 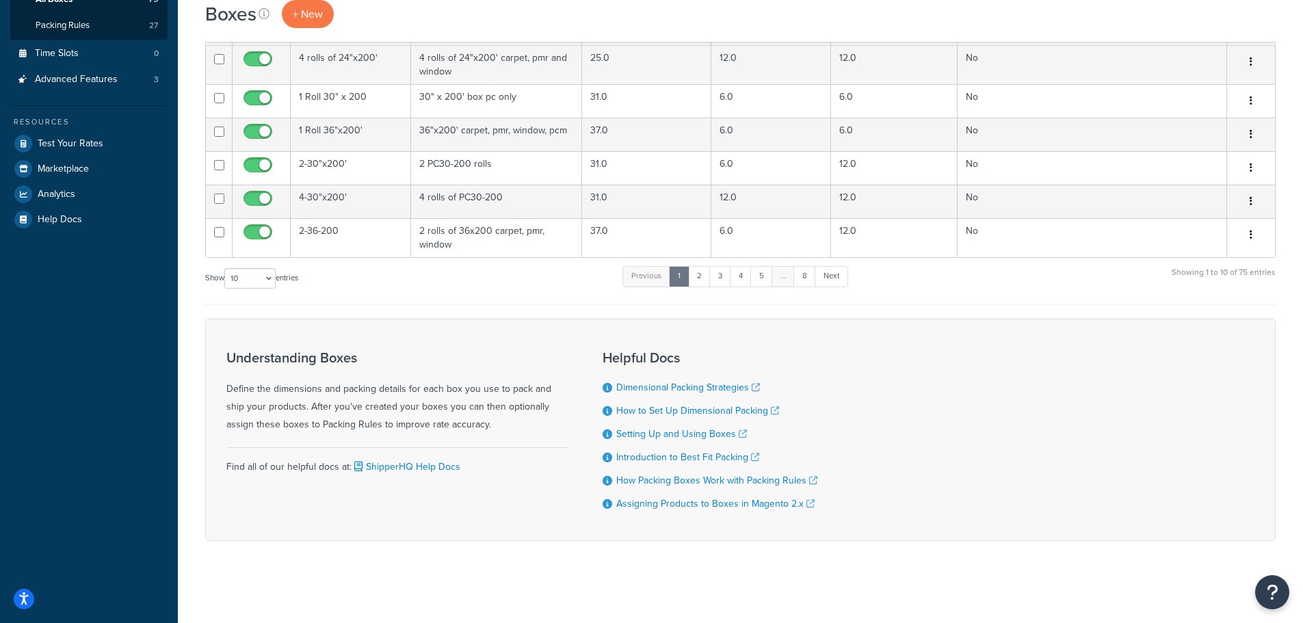 I want to click on td: 25.0, so click(x=647, y=64).